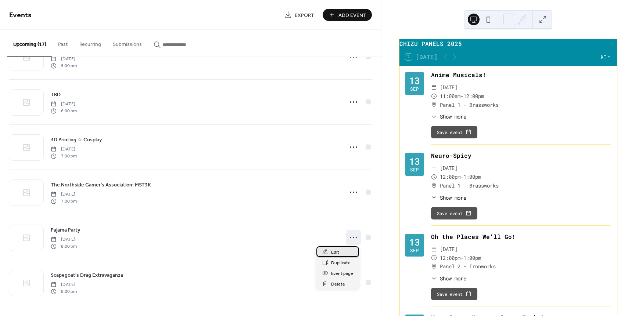  Describe the element at coordinates (521, 237) in the screenshot. I see `div: Oh the Places We'll Go!` at that location.